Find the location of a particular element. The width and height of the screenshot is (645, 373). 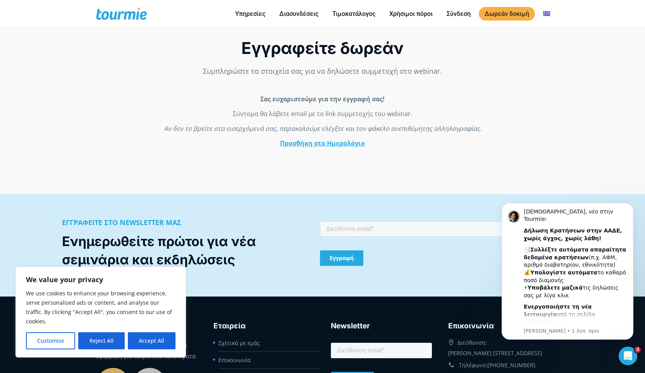

span: 3 is located at coordinates (638, 349).